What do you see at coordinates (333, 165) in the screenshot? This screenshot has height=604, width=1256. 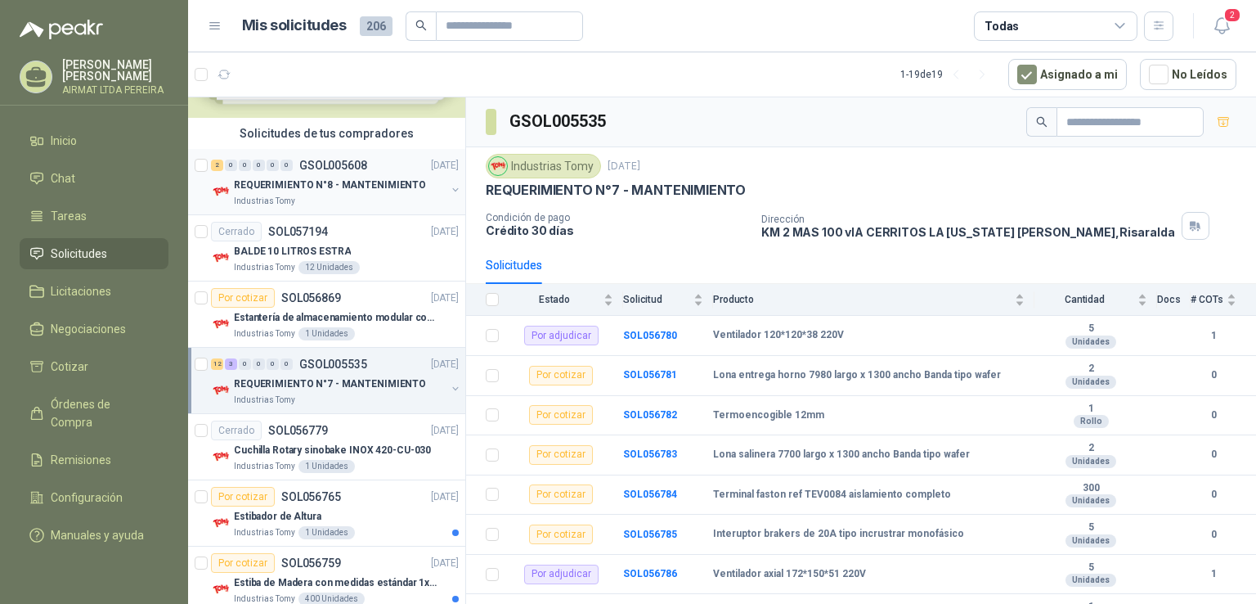 I see `p: GSOL005608` at bounding box center [333, 165].